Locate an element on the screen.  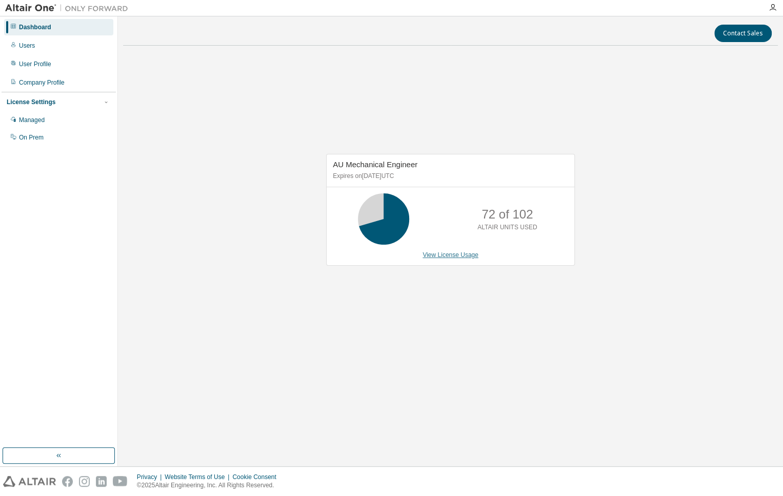
img: altair_logo.svg is located at coordinates (29, 481).